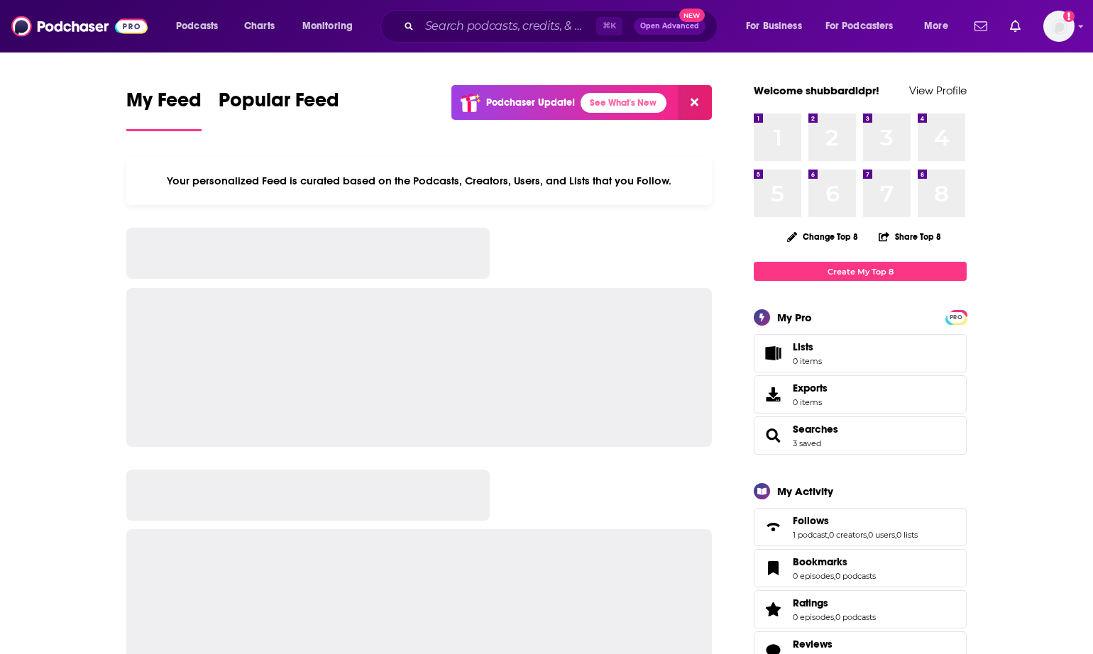 This screenshot has width=1093, height=654. Describe the element at coordinates (79, 26) in the screenshot. I see `a: Podchaser - Follow, Share and Rate Podcasts` at that location.